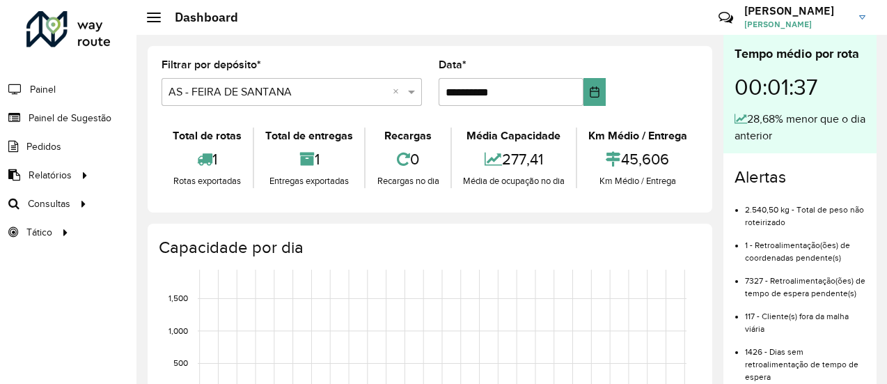  I want to click on span: Clear all, so click(398, 92).